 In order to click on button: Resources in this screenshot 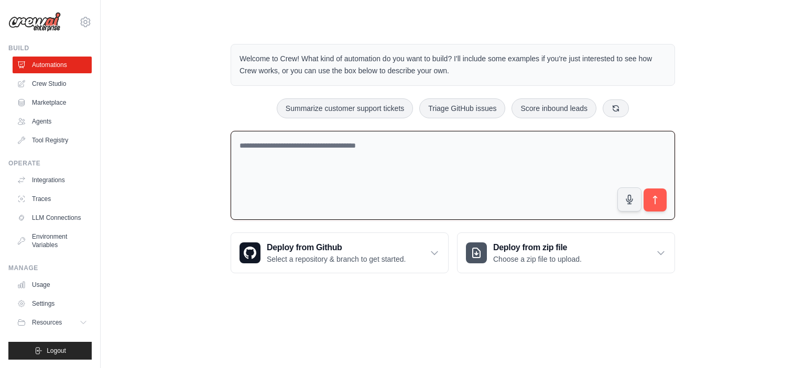, I will do `click(52, 323)`.